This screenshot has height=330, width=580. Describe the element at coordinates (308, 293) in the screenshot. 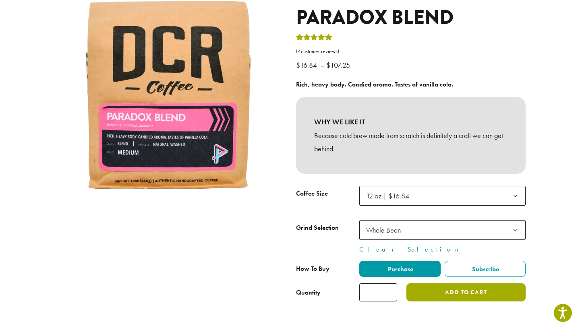

I see `div: Quantity` at that location.